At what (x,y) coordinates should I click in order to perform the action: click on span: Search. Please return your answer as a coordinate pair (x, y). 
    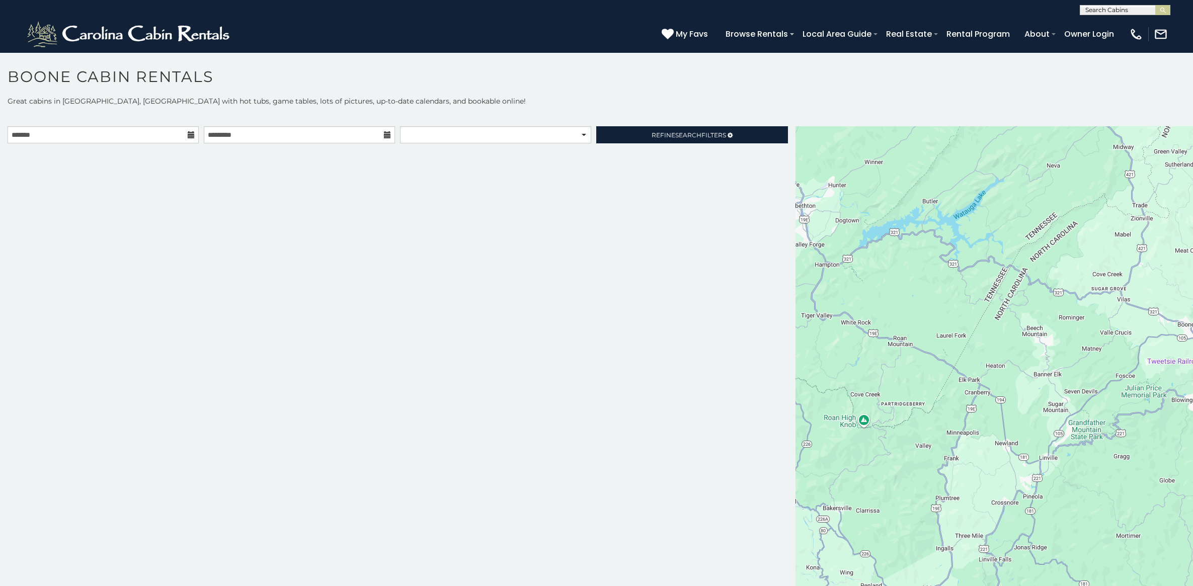
    Looking at the image, I should click on (689, 135).